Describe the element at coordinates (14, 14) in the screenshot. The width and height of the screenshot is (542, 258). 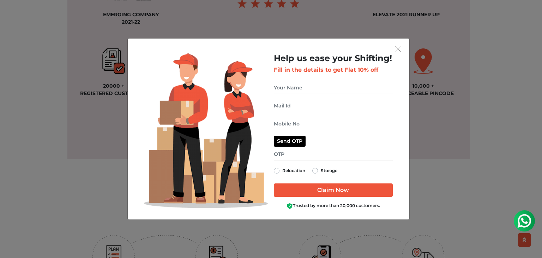
I see `img: whatsapp-icon.svg` at that location.